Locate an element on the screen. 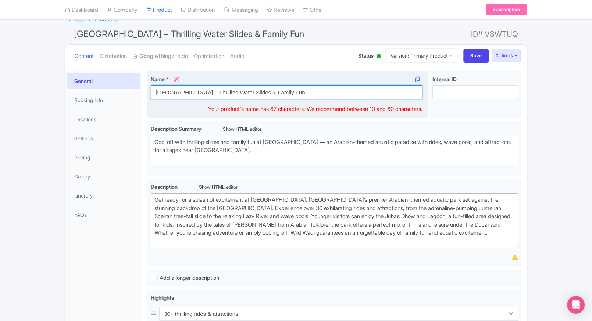  span: Add a longer description is located at coordinates (189, 278).